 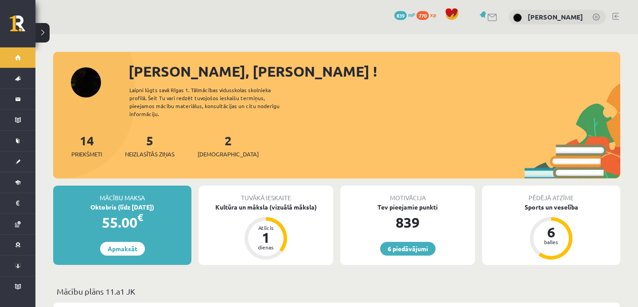 I want to click on div: dienas, so click(x=266, y=247).